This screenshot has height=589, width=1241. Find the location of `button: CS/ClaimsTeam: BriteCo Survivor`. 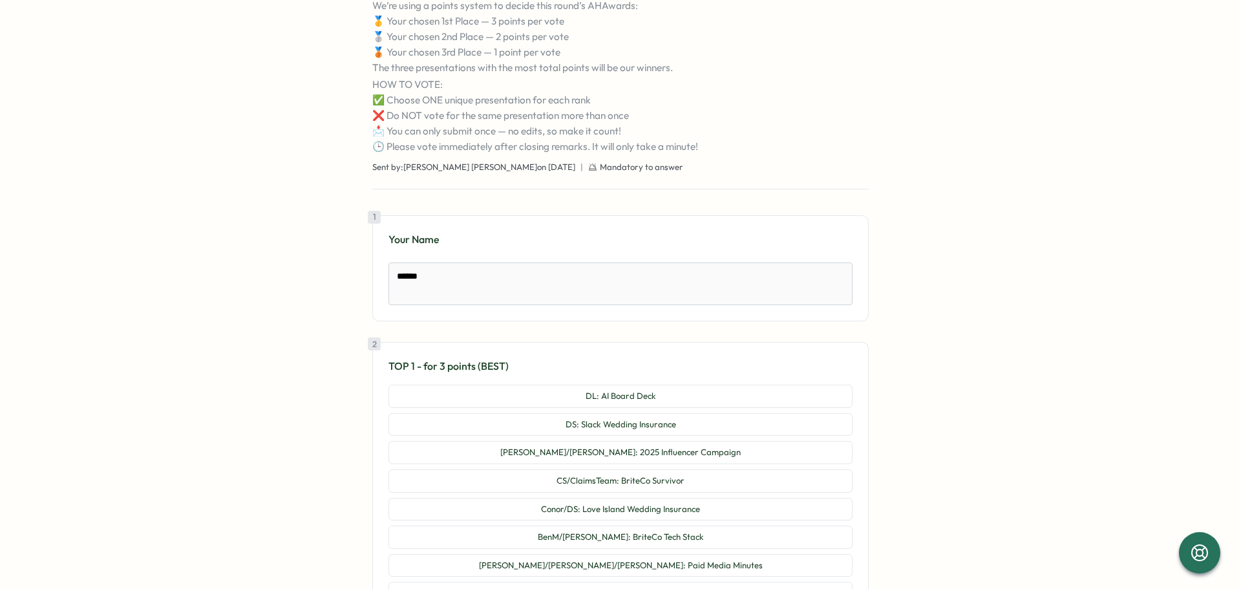

button: CS/ClaimsTeam: BriteCo Survivor is located at coordinates (620, 481).